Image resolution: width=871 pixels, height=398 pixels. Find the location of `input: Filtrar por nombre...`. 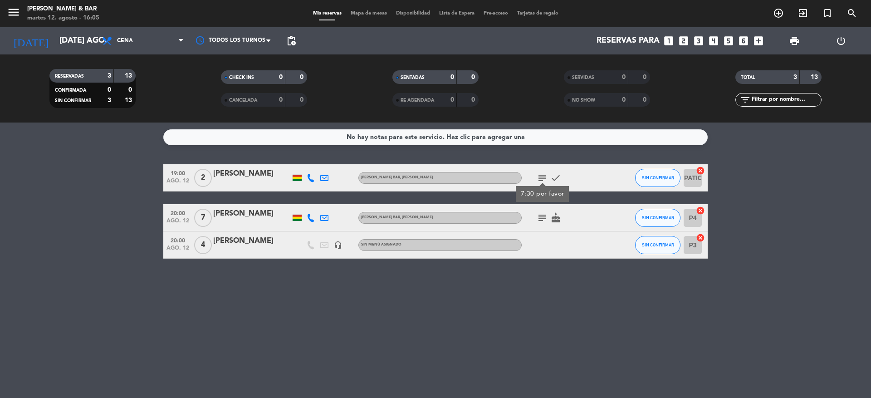

input: Filtrar por nombre... is located at coordinates (786, 100).